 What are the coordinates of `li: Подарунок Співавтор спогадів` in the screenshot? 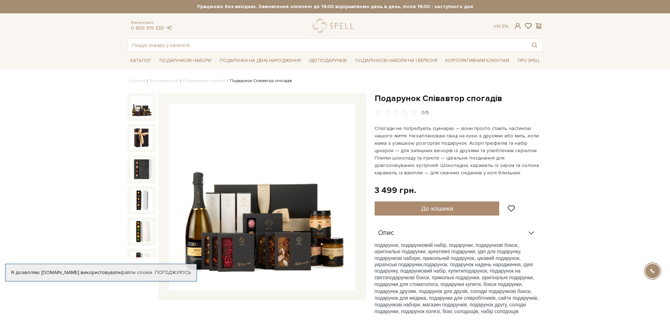 It's located at (259, 81).